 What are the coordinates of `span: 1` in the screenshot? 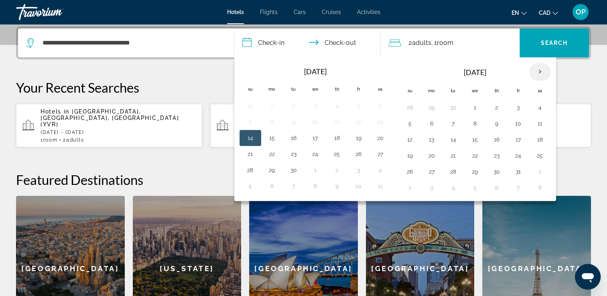 It's located at (49, 140).